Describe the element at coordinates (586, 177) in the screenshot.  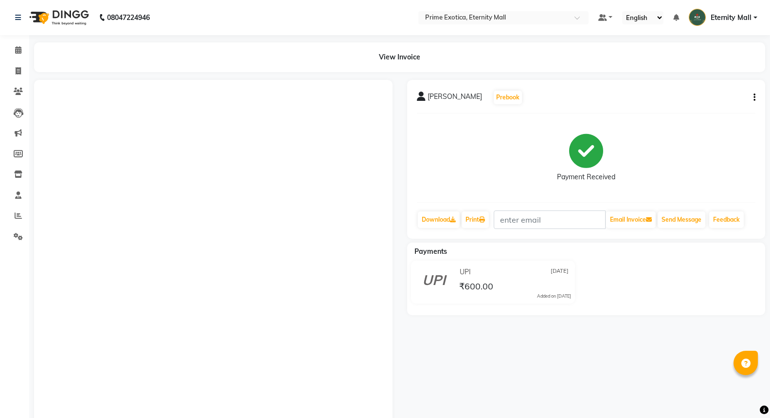
I see `div: Payment Received` at that location.